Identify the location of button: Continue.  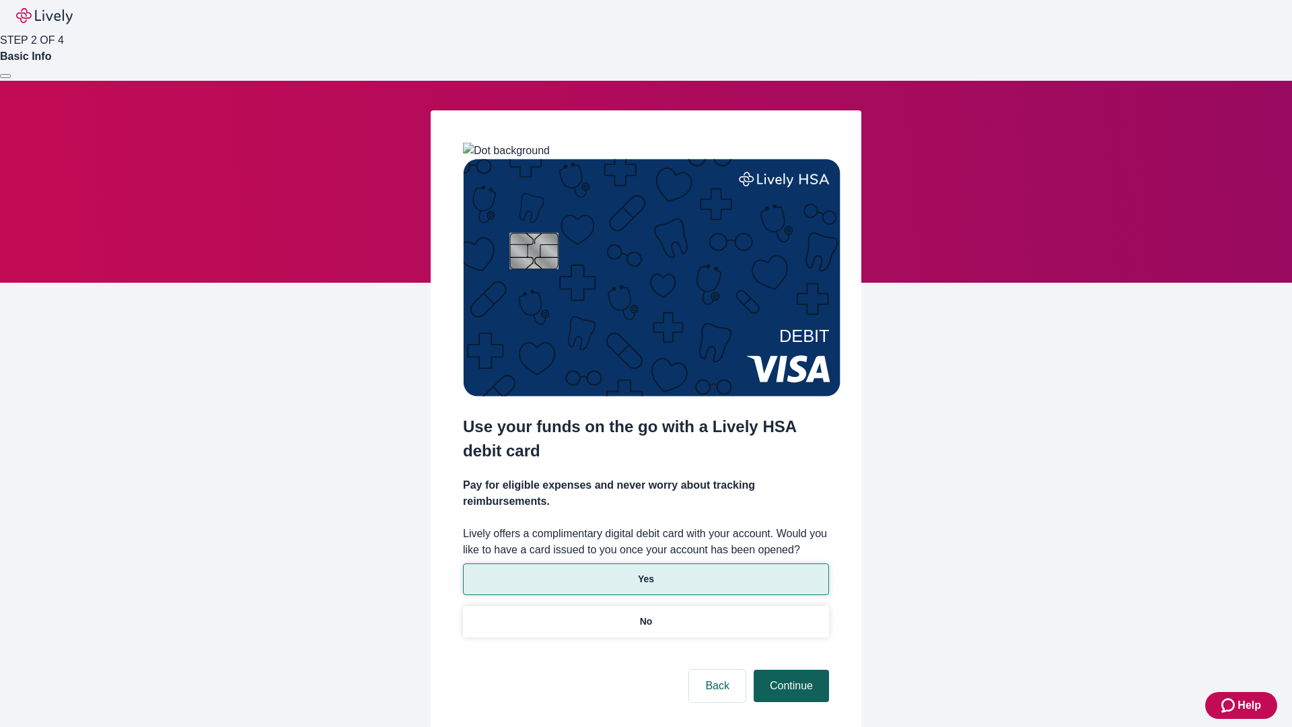
(791, 686).